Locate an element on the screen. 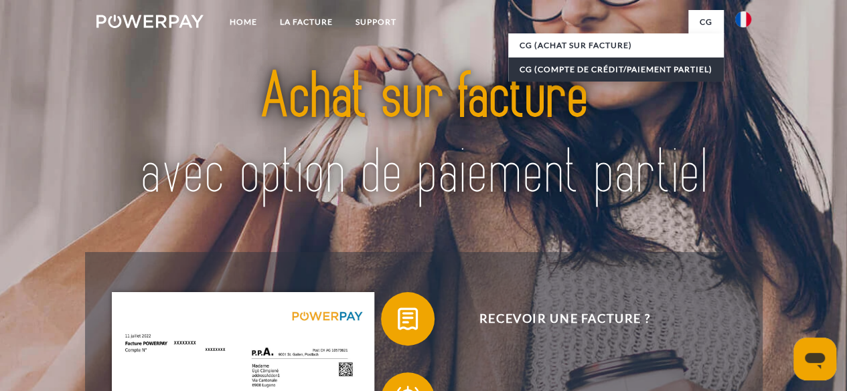 This screenshot has height=391, width=847. img: fr is located at coordinates (743, 19).